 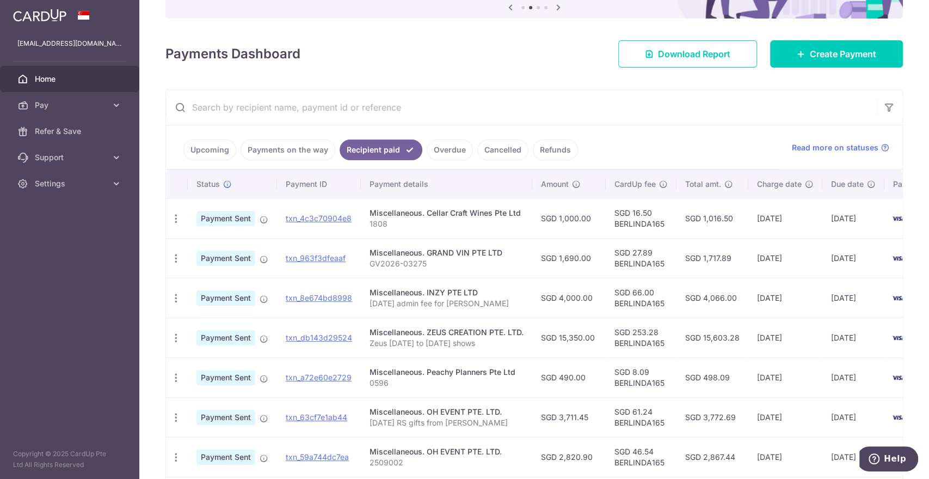 I want to click on span: Settings, so click(x=71, y=183).